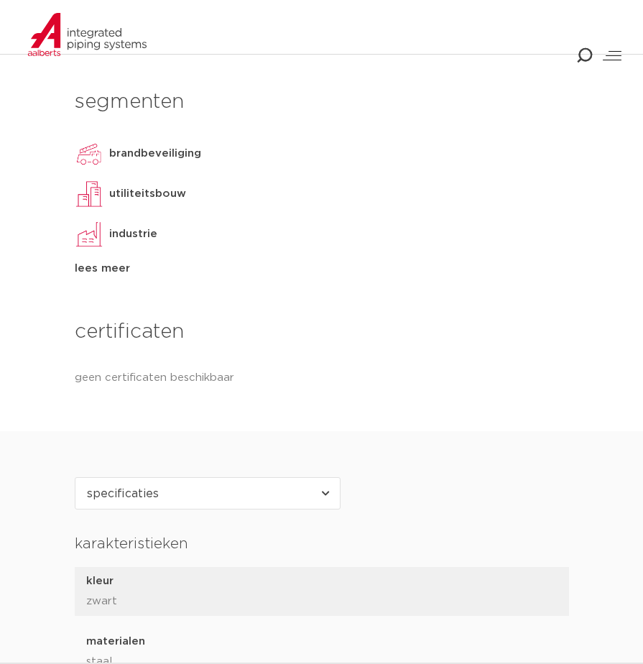 Image resolution: width=643 pixels, height=664 pixels. Describe the element at coordinates (147, 194) in the screenshot. I see `p: utiliteitsbouw` at that location.